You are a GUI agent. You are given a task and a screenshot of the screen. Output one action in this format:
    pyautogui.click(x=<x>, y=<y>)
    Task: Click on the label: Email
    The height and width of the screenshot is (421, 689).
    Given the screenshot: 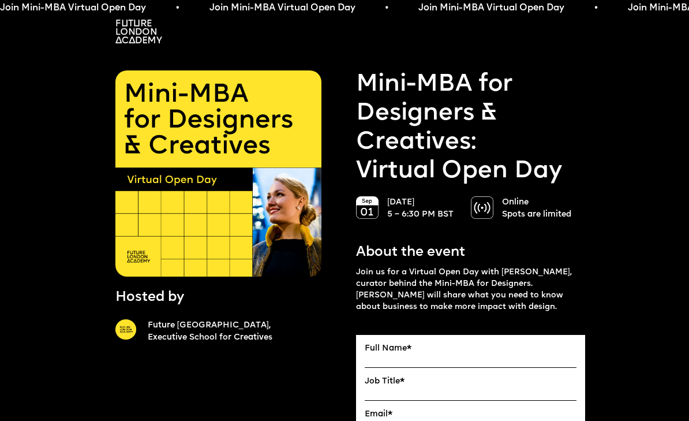 What is the action you would take?
    pyautogui.click(x=470, y=414)
    